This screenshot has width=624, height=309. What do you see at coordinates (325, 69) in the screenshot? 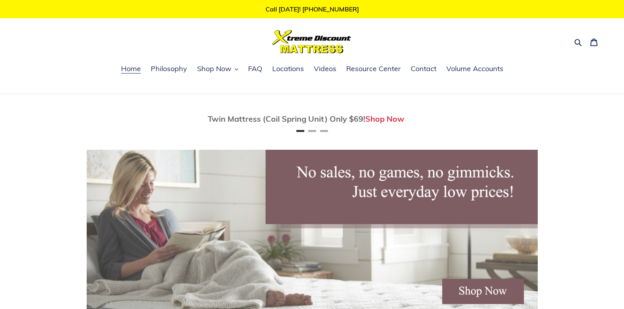
I see `a: Videos` at bounding box center [325, 69].